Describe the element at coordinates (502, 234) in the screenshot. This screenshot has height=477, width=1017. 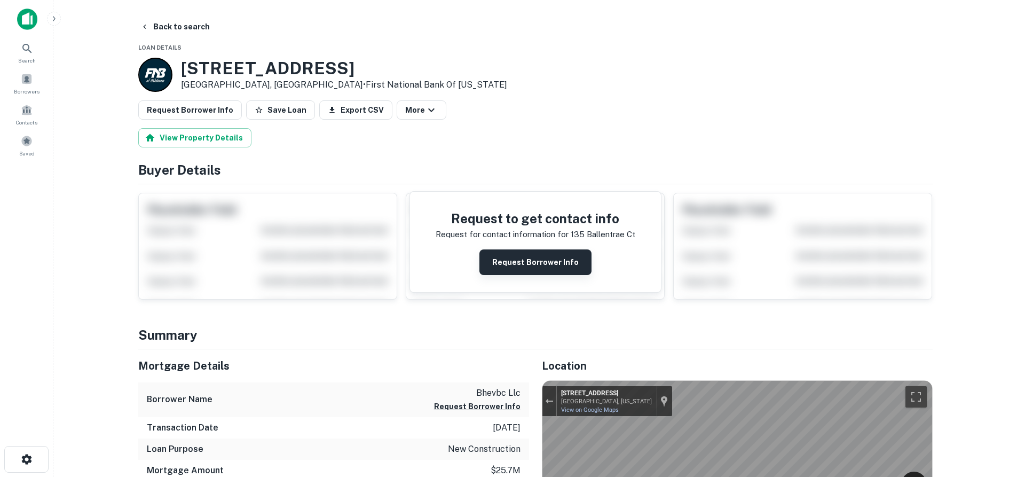
I see `p: Request for contact information for` at that location.